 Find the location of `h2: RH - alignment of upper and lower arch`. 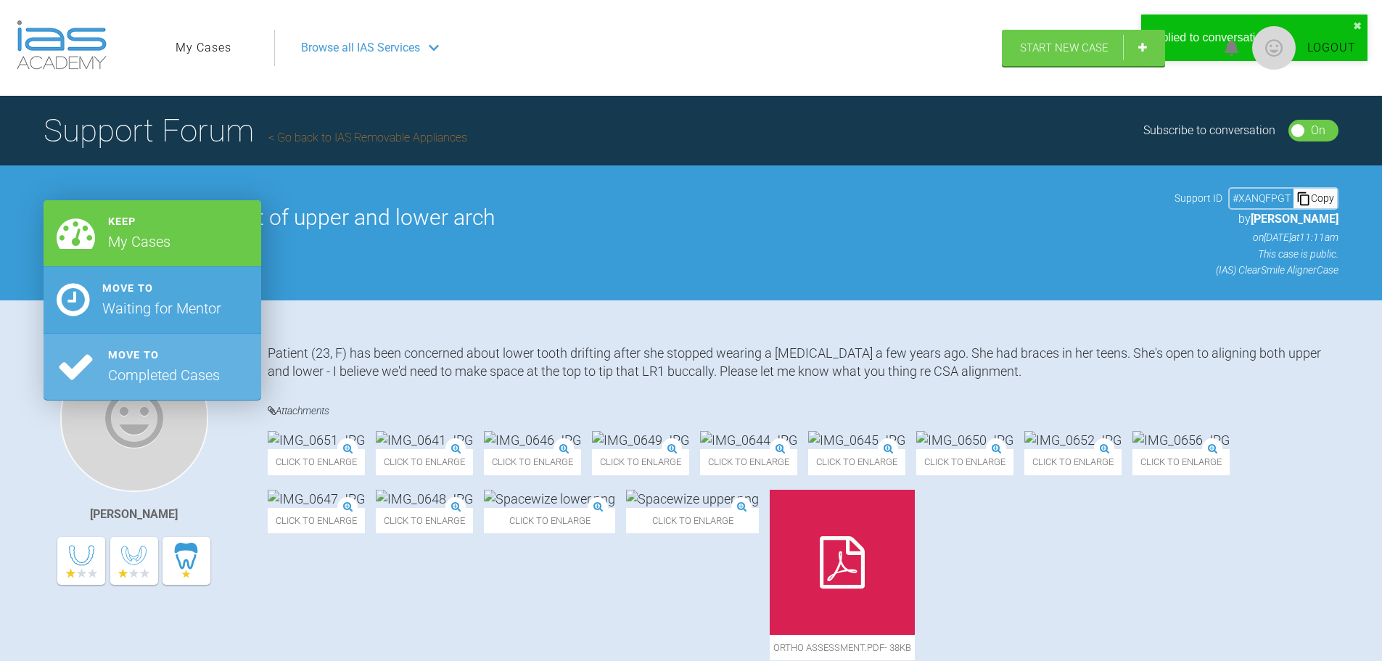

h2: RH - alignment of upper and lower arch is located at coordinates (641, 218).